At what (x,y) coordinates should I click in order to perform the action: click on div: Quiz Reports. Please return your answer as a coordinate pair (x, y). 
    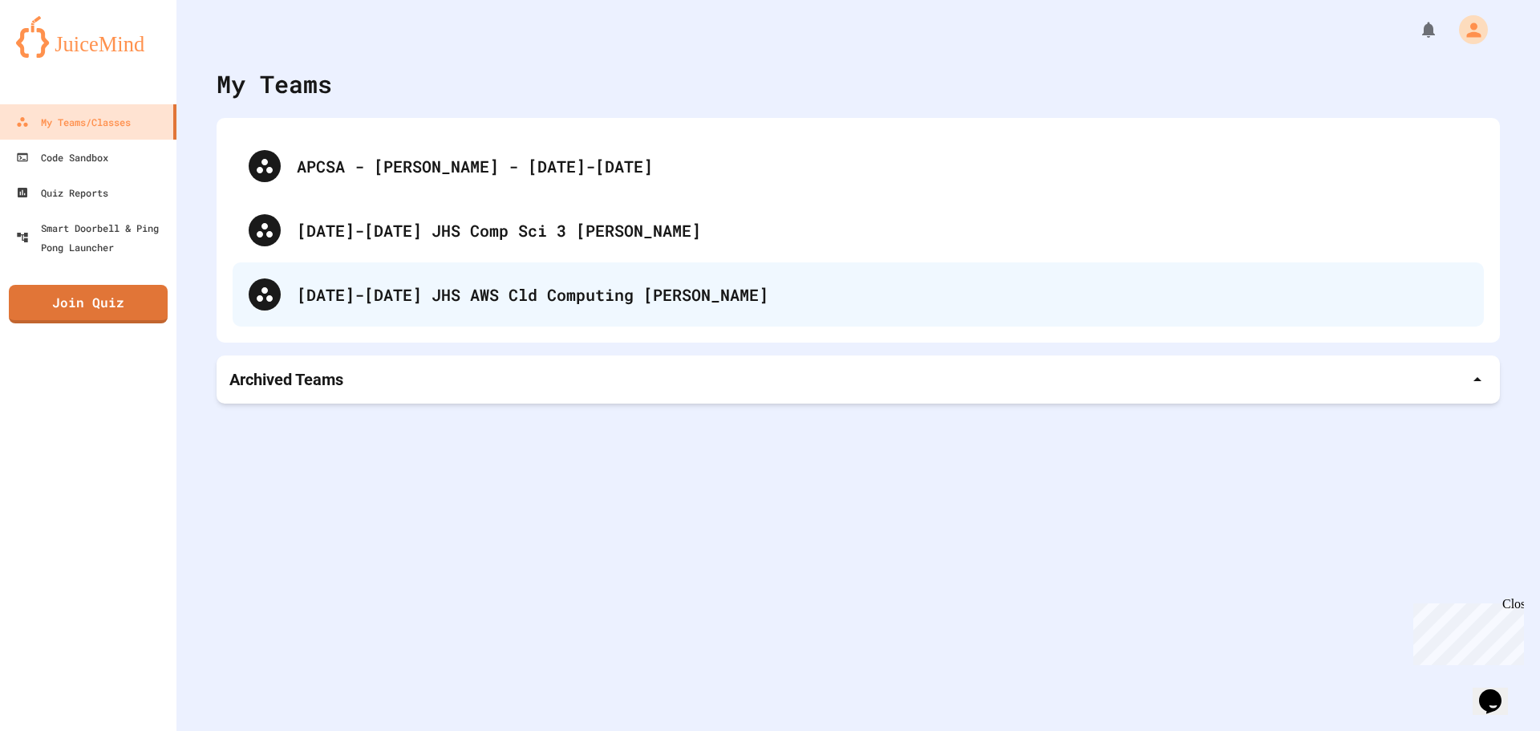
    Looking at the image, I should click on (62, 192).